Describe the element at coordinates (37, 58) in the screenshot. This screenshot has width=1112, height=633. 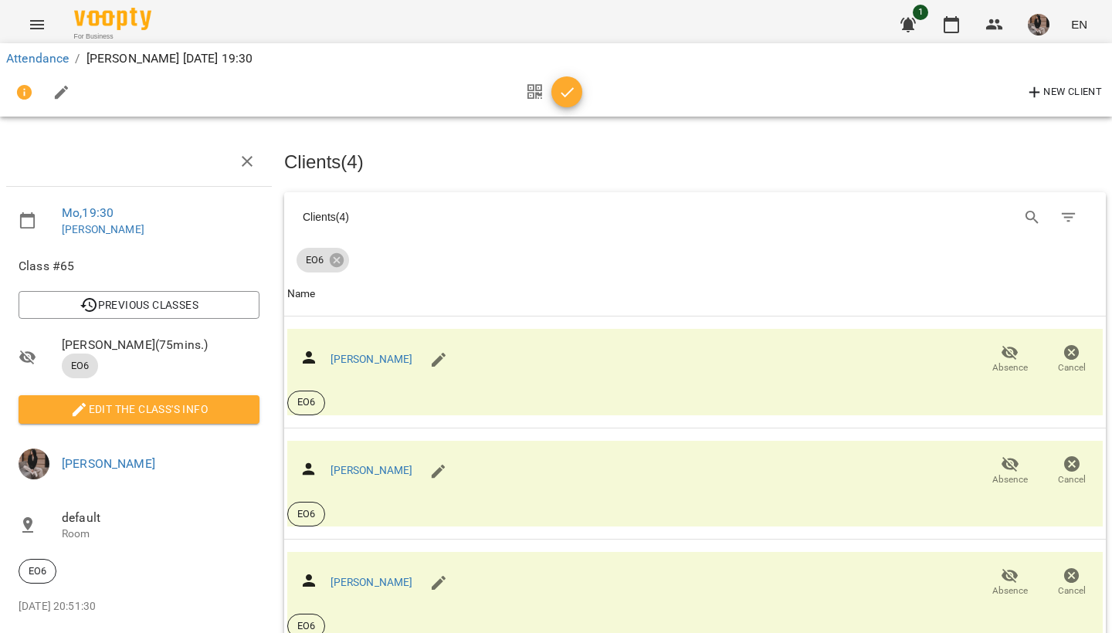
I see `a: Attendance` at that location.